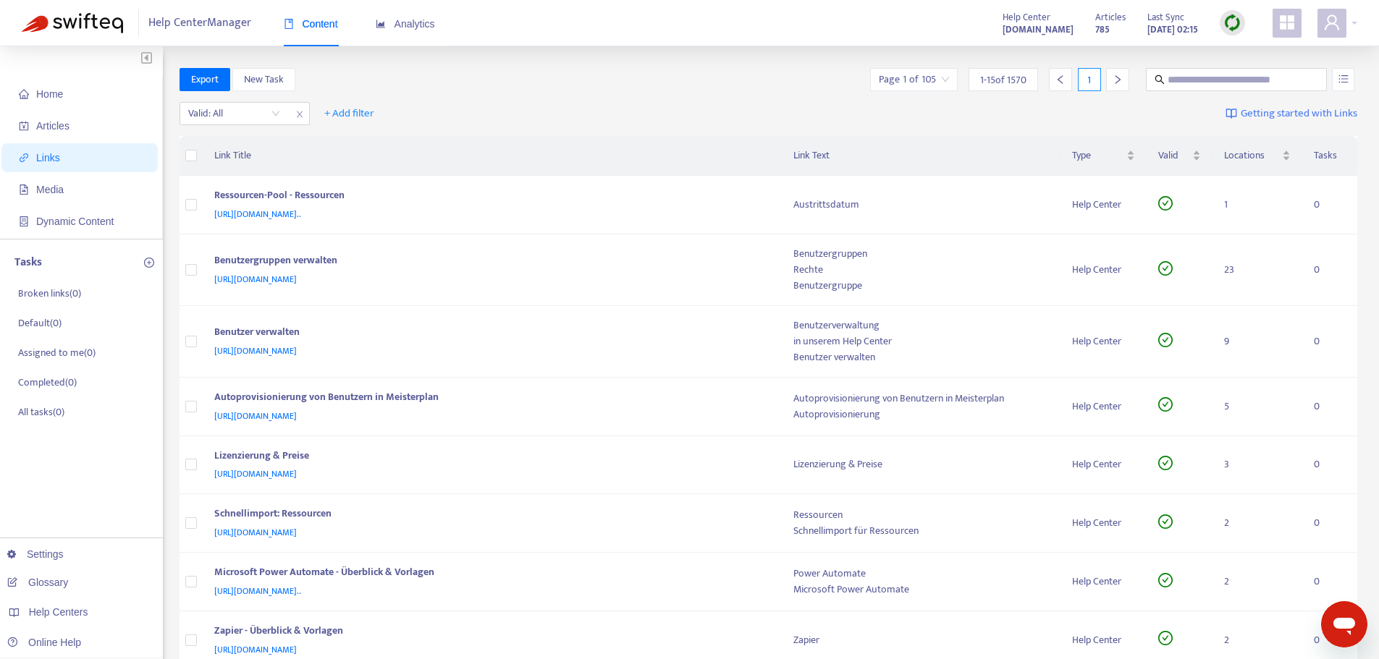 This screenshot has width=1379, height=659. What do you see at coordinates (1231, 114) in the screenshot?
I see `img: image-link` at bounding box center [1231, 114].